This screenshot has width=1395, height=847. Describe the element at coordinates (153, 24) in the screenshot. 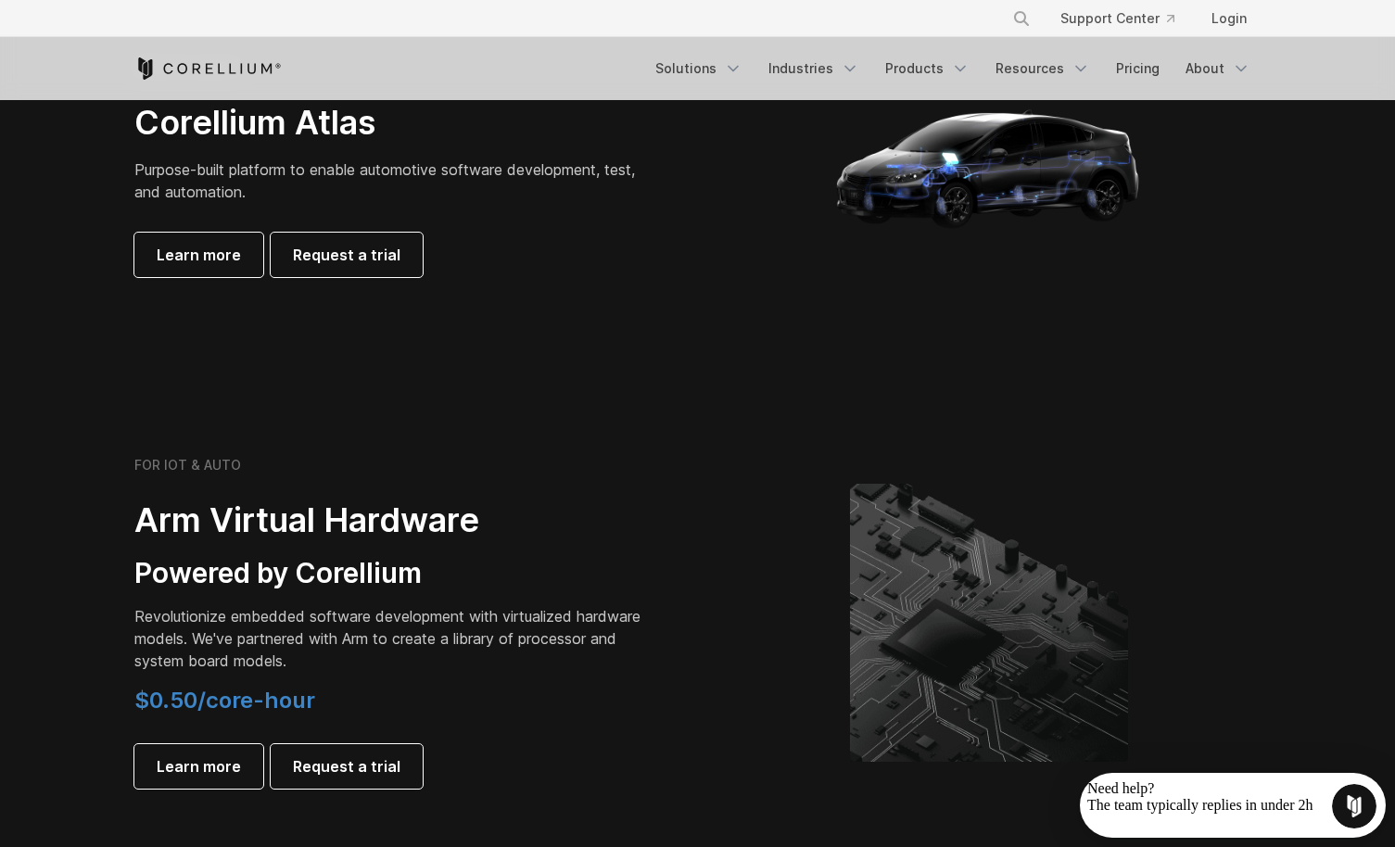

I see `div: Intercom messenger` at that location.